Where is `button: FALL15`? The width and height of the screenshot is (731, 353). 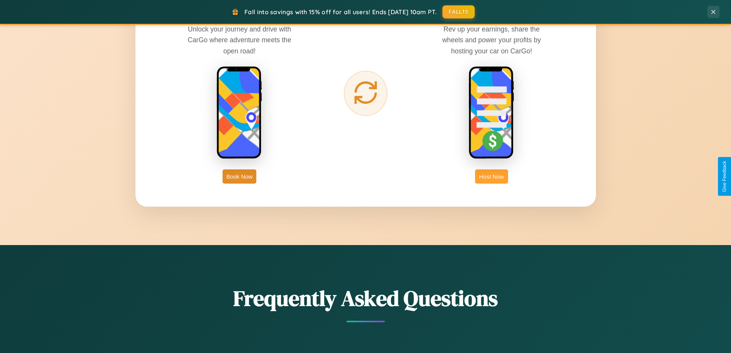 button: FALL15 is located at coordinates (458, 12).